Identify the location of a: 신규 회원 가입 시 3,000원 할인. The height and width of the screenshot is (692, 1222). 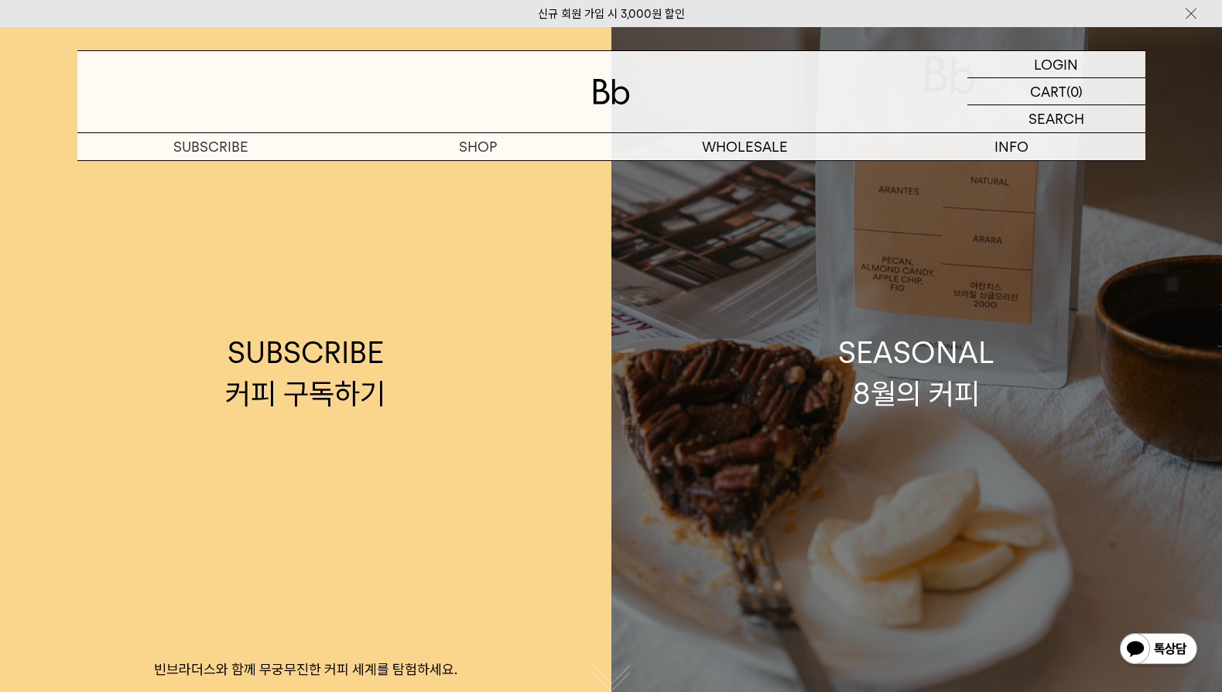
(612, 14).